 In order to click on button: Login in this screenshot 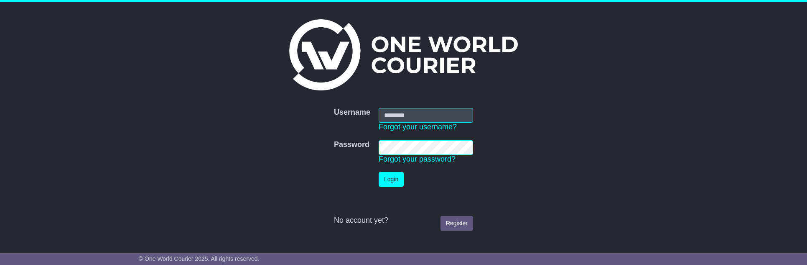, I will do `click(391, 179)`.